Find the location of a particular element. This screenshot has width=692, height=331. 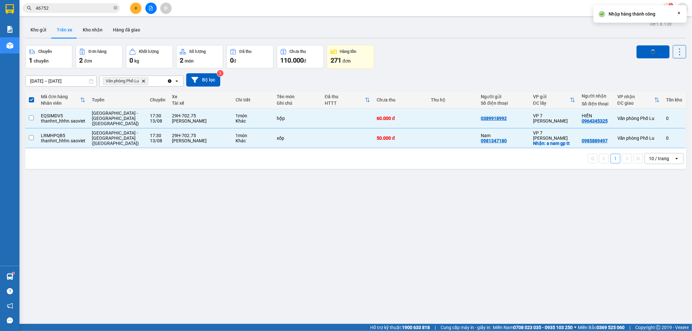

span: Văn phòng Phố Lu, close by backspace is located at coordinates (126, 81).